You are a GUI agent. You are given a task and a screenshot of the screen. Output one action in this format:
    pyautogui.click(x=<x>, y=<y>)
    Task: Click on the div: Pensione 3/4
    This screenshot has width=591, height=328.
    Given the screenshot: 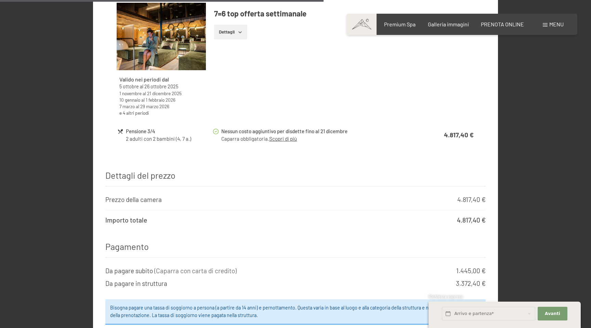 What is the action you would take?
    pyautogui.click(x=169, y=131)
    